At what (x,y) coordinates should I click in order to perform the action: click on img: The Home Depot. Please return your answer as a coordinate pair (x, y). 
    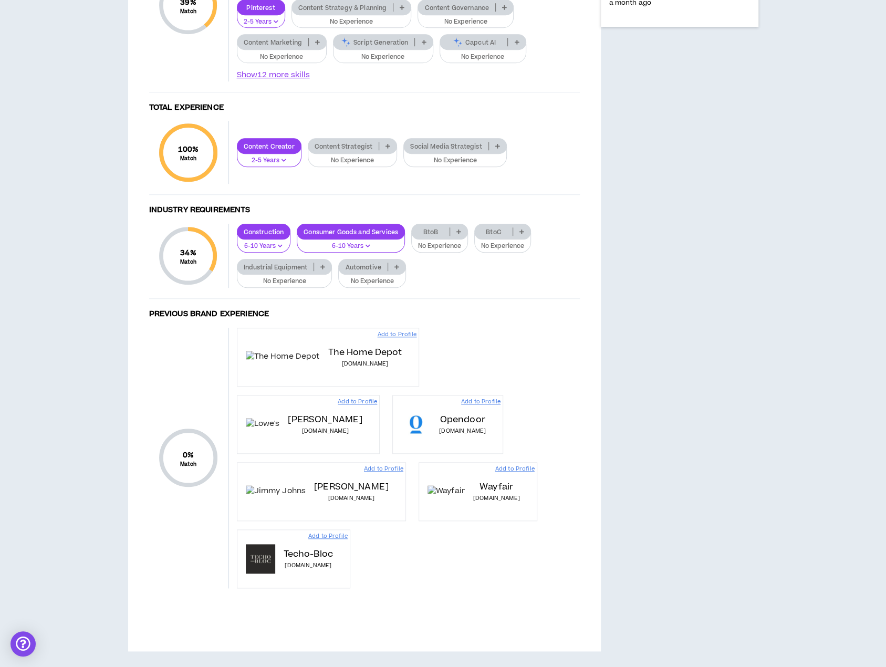
    Looking at the image, I should click on (283, 357).